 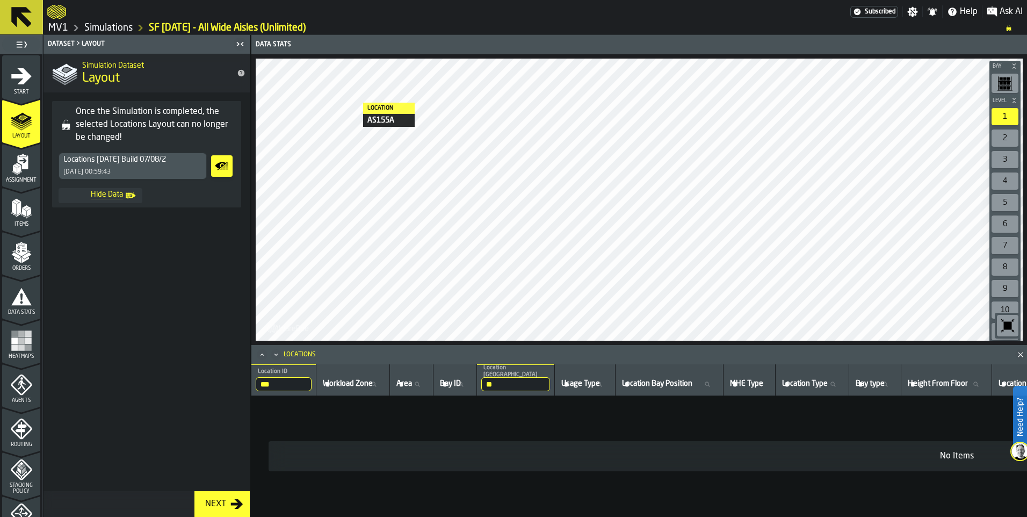 What do you see at coordinates (535, 28) in the screenshot?
I see `nav: Breadcrumb` at bounding box center [535, 28].